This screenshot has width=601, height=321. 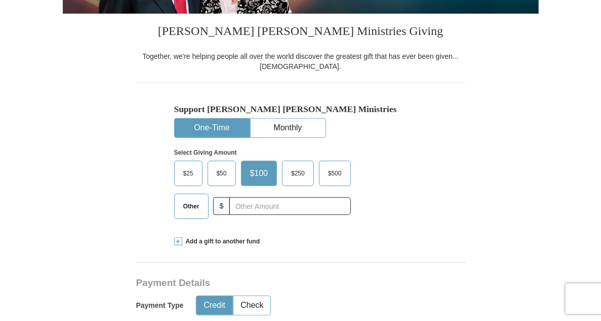 What do you see at coordinates (298, 173) in the screenshot?
I see `span: $250` at bounding box center [298, 173].